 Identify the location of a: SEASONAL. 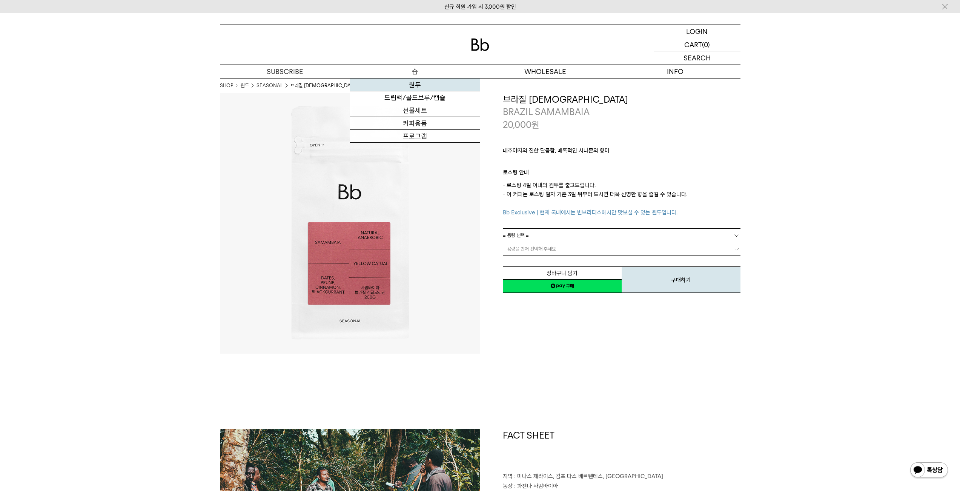
(270, 86).